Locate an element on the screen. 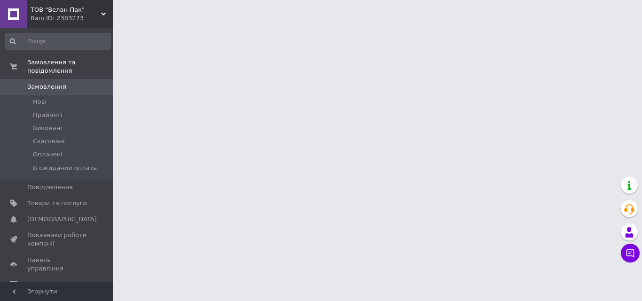 The height and width of the screenshot is (301, 642). span: Прийняті is located at coordinates (47, 115).